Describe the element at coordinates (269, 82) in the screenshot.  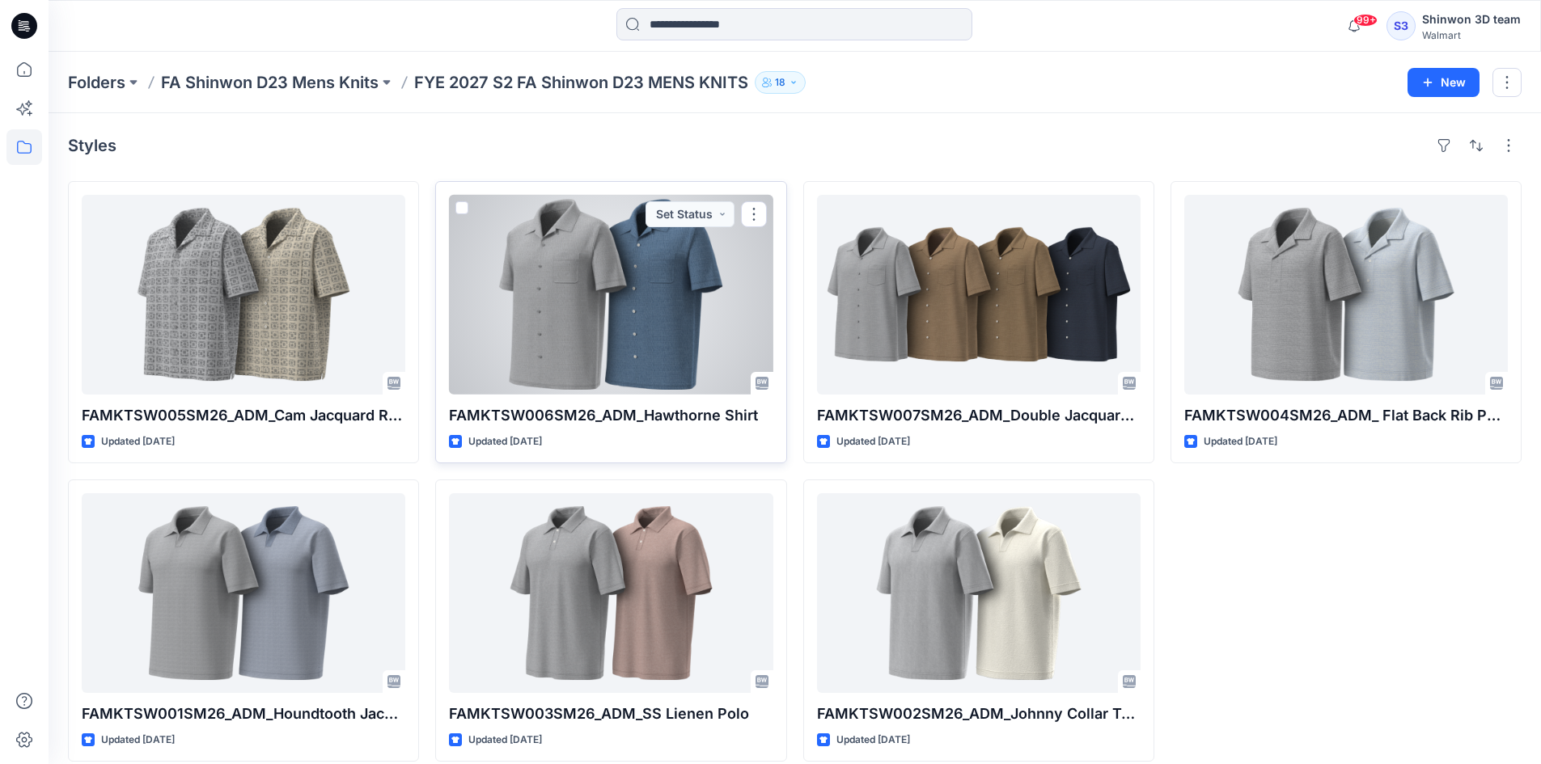
I see `a: FA Shinwon D23 Mens Knits` at that location.